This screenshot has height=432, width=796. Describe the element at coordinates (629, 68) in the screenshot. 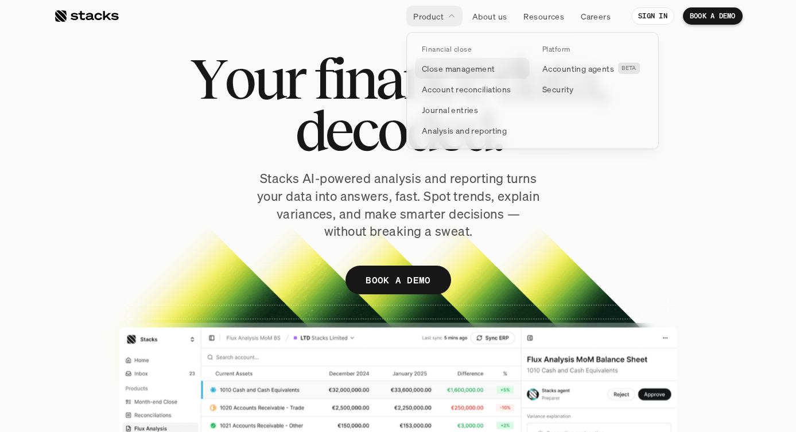

I see `h2: BETA` at that location.